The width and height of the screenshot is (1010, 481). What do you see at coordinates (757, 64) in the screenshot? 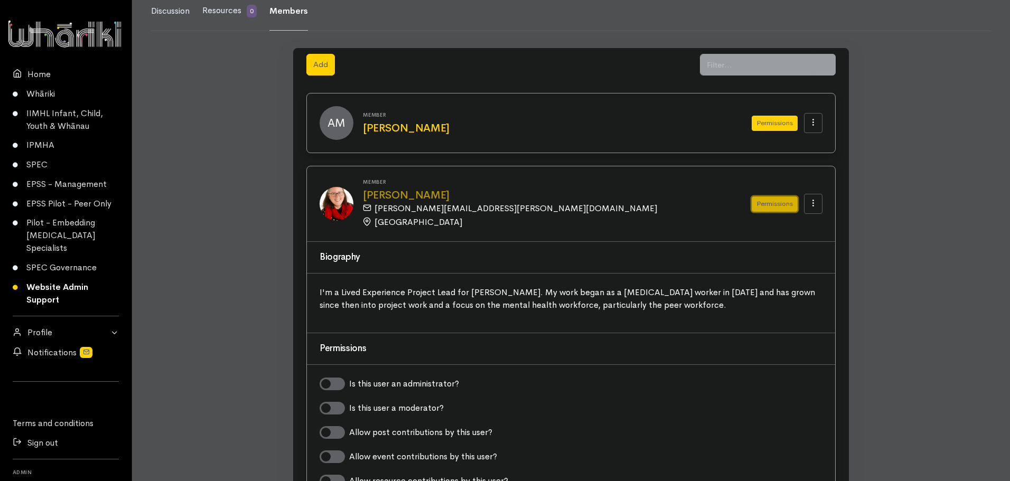
I see `input: Filter...` at bounding box center [757, 64].